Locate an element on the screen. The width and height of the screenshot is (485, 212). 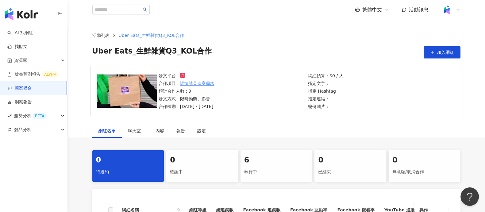
a: searchAI 找網紅 is located at coordinates (20, 33).